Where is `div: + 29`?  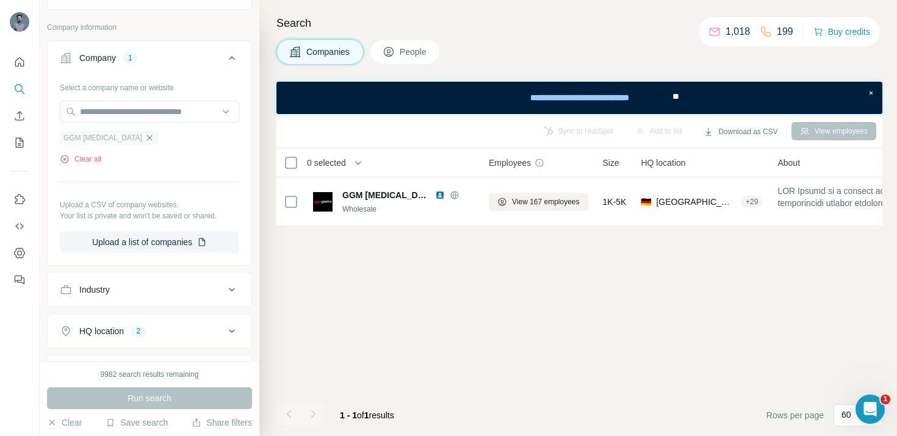 div: + 29 is located at coordinates (752, 202).